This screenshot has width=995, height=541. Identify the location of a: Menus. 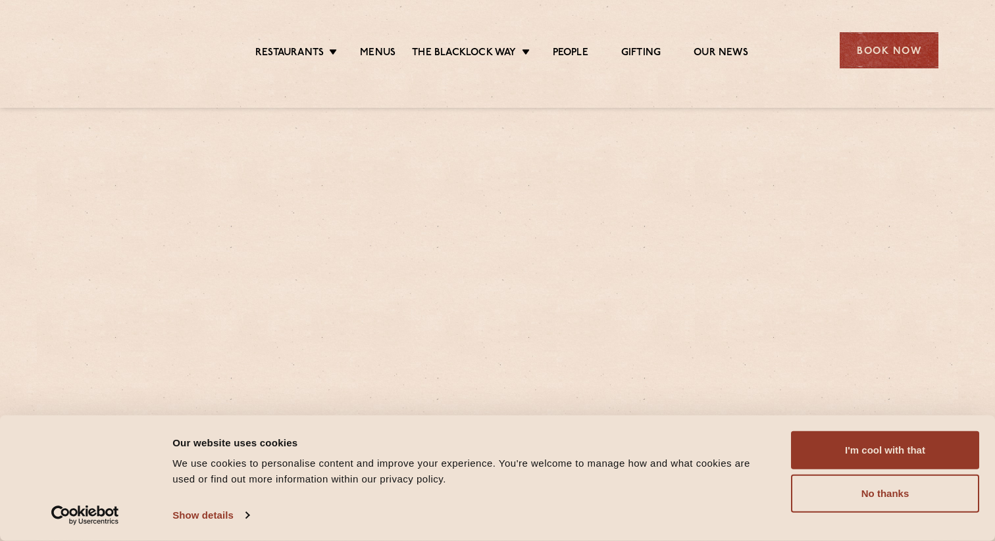
(378, 54).